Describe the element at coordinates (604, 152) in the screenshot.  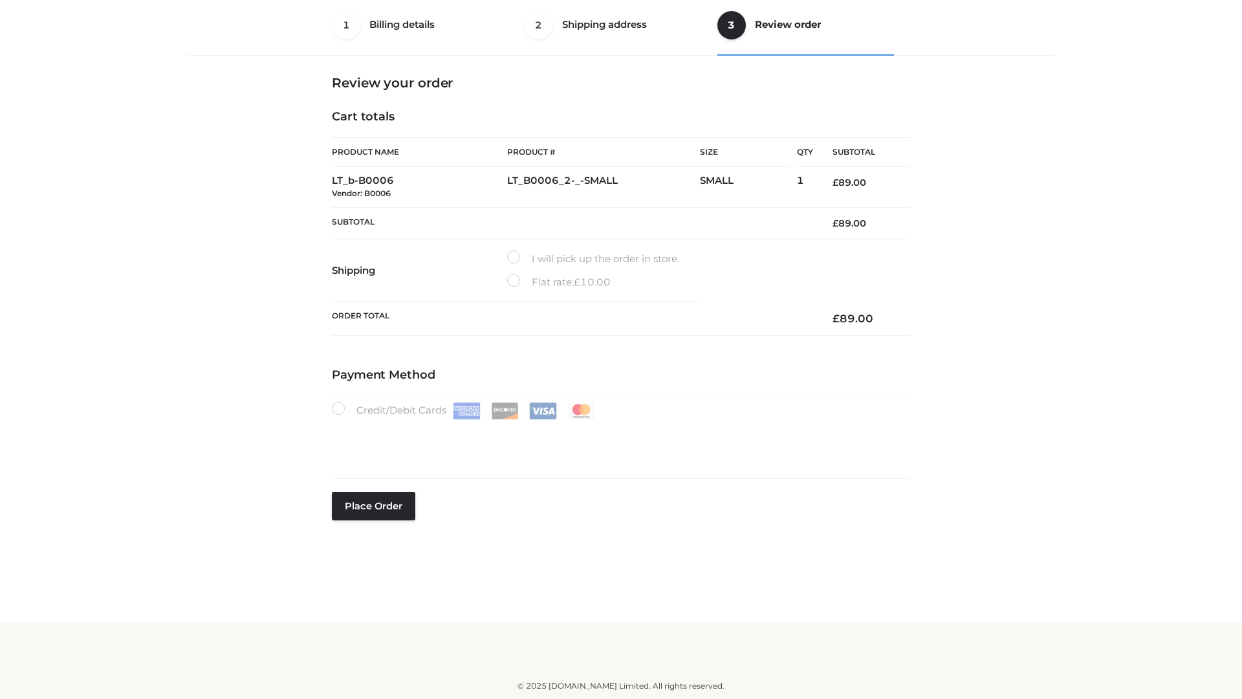
I see `th: Product #` at that location.